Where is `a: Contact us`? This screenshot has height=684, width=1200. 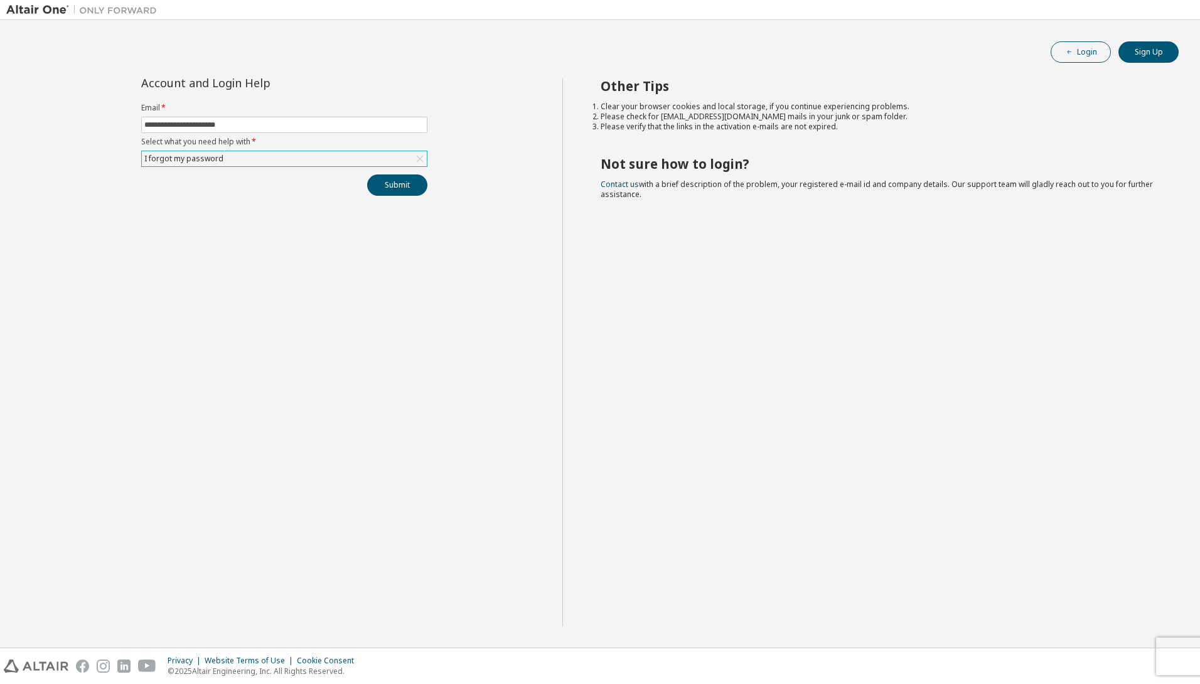 a: Contact us is located at coordinates (620, 184).